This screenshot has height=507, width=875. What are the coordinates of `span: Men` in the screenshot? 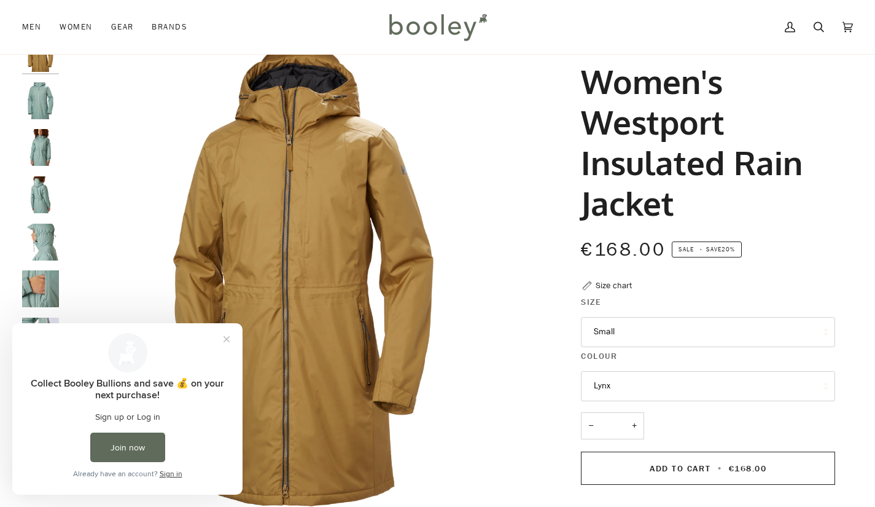 It's located at (31, 27).